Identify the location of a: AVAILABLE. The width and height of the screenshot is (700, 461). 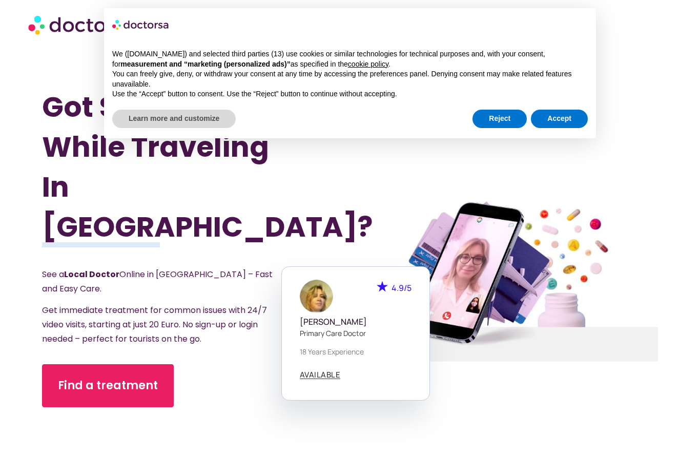
(320, 375).